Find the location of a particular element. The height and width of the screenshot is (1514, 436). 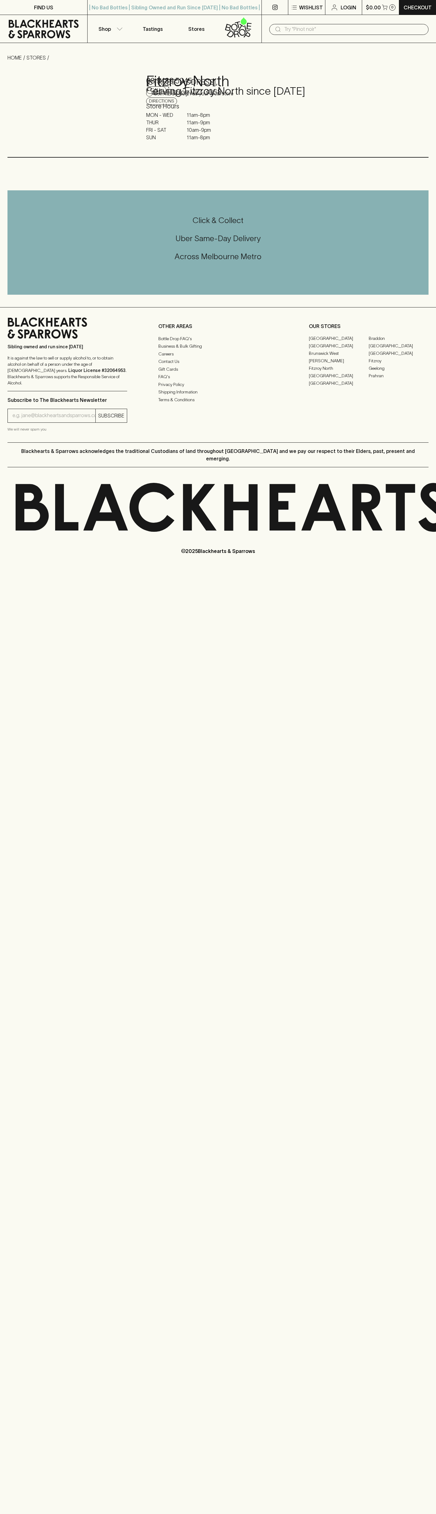

p: Shop is located at coordinates (105, 29).